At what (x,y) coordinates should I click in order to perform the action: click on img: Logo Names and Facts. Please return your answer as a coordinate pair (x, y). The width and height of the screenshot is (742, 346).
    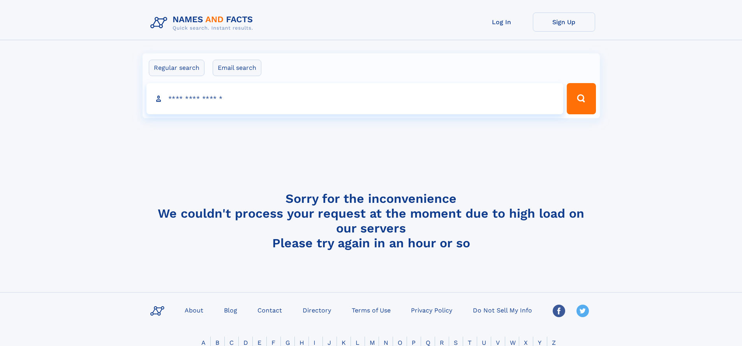
    Looking at the image, I should click on (203, 23).